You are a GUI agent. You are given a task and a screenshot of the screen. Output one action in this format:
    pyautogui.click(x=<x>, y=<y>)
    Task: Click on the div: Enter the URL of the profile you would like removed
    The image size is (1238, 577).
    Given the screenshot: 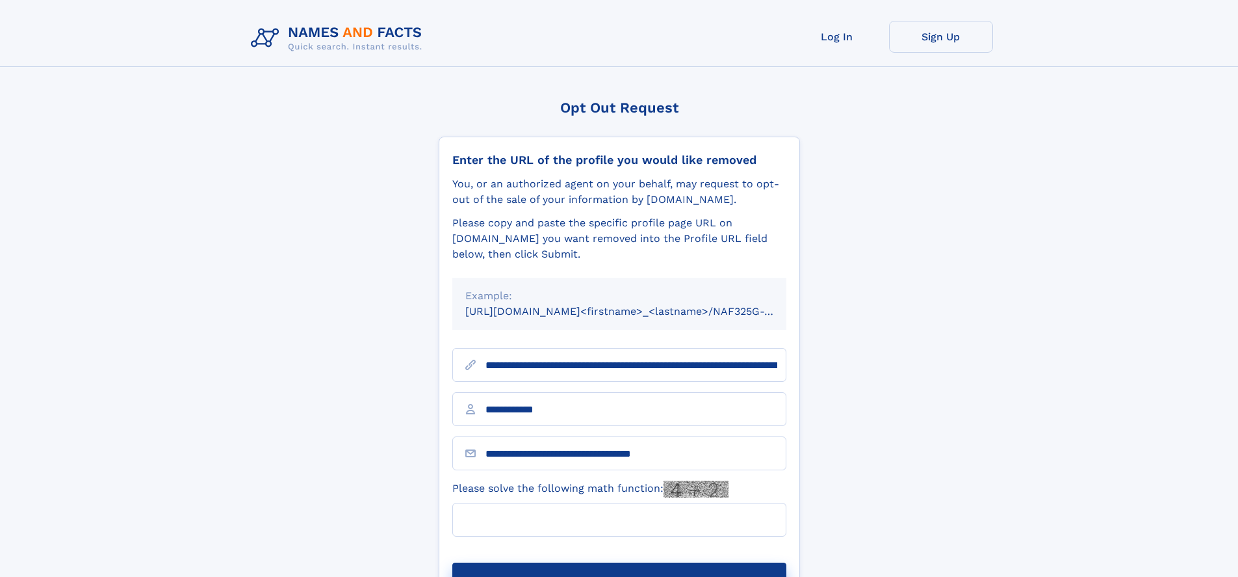 What is the action you would take?
    pyautogui.click(x=620, y=160)
    